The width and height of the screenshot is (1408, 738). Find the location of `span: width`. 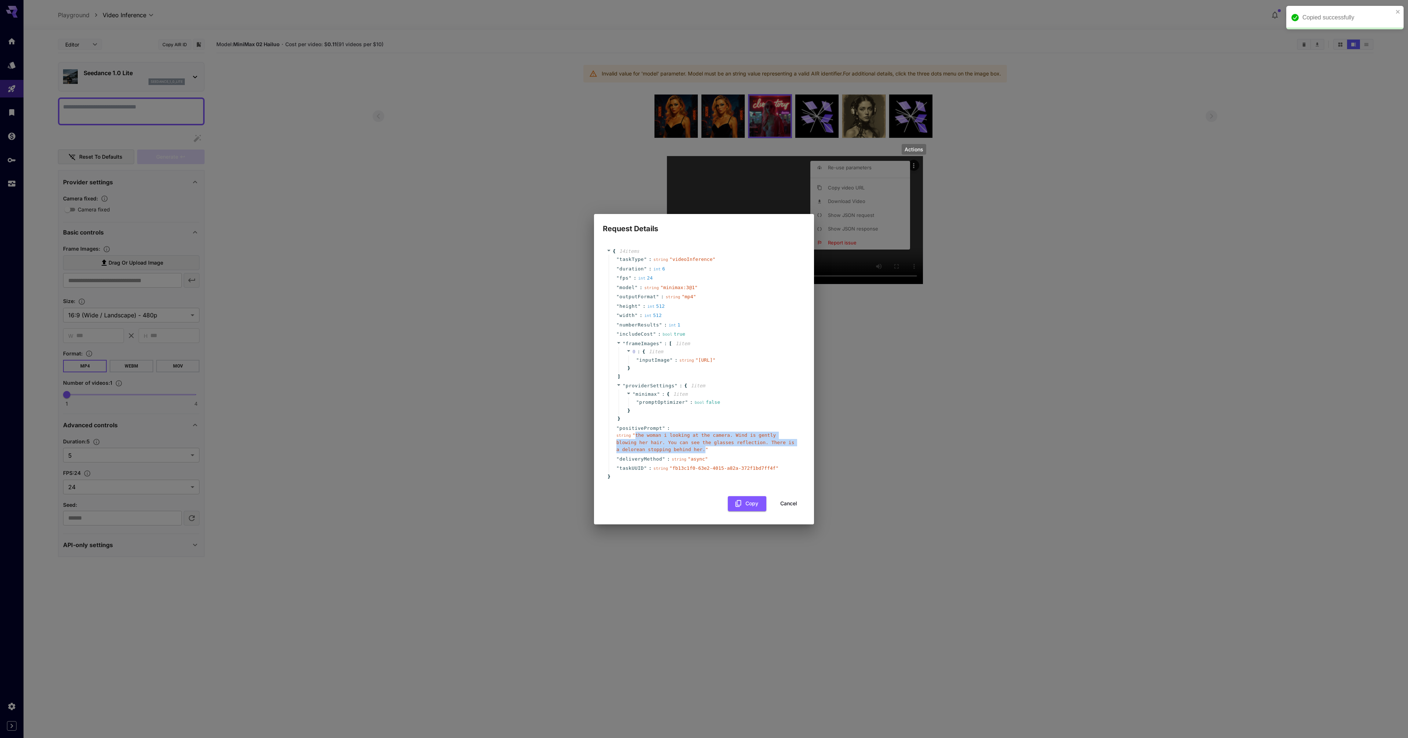

span: width is located at coordinates (627, 316).